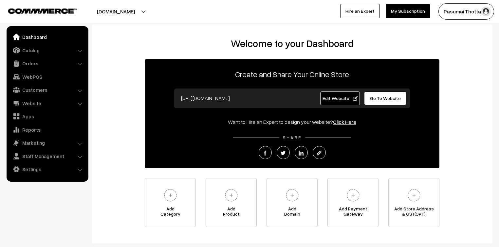 This screenshot has width=499, height=247. Describe the element at coordinates (340, 98) in the screenshot. I see `span: Edit Website` at that location.